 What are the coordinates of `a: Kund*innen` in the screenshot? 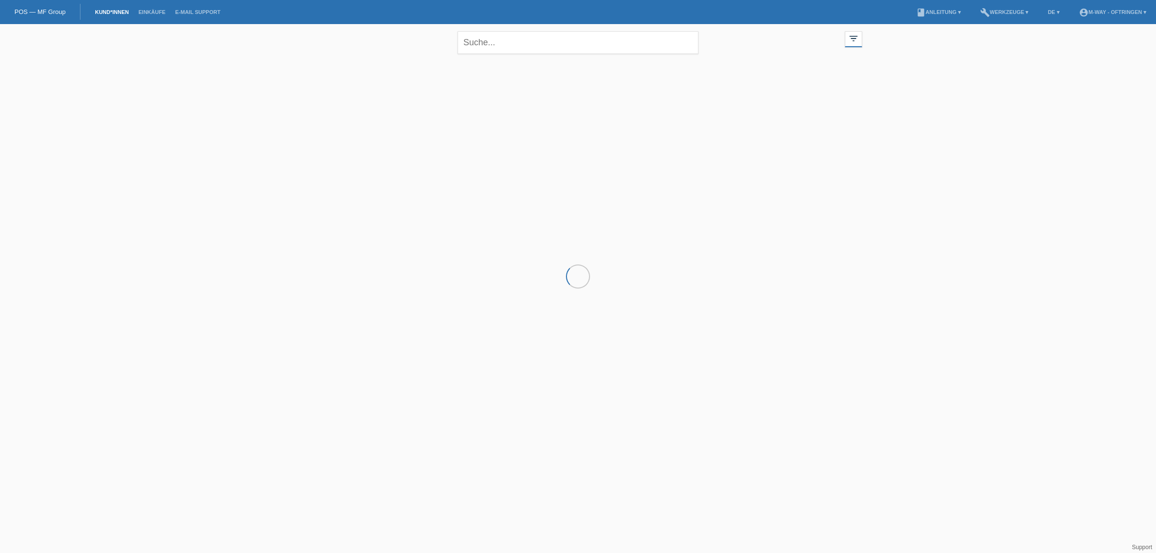 It's located at (112, 12).